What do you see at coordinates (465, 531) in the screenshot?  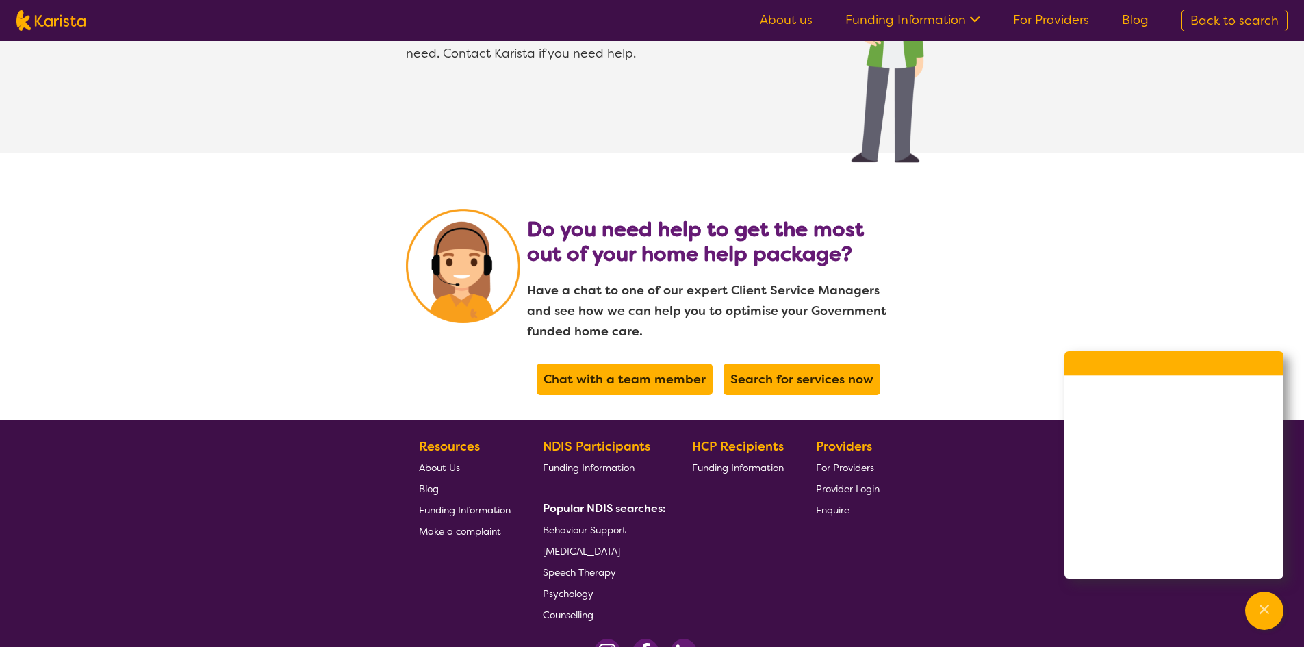 I see `a: Make a complaint` at bounding box center [465, 531].